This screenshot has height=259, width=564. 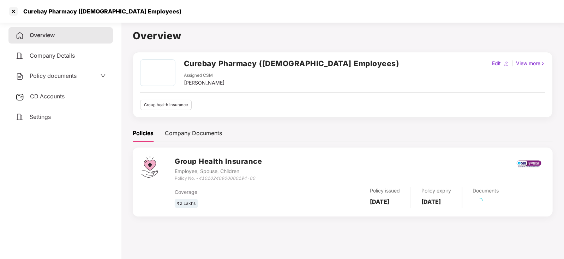 What do you see at coordinates (343, 36) in the screenshot?
I see `h1: Overview` at bounding box center [343, 36].